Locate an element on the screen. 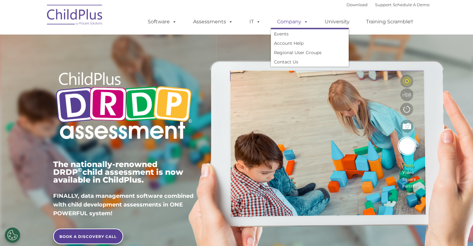 This screenshot has width=473, height=246. a: Support is located at coordinates (383, 5).